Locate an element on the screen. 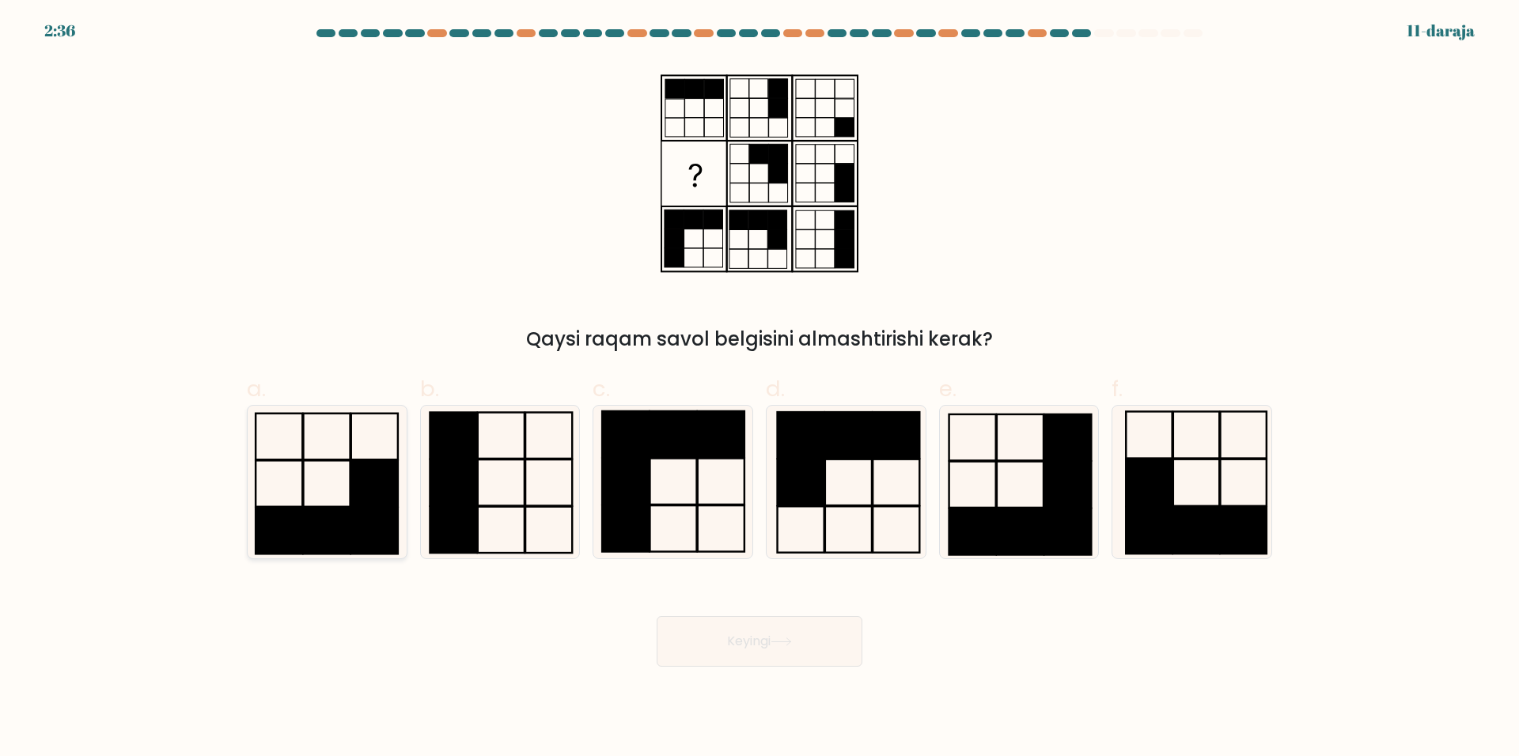  div: 2:36 is located at coordinates (59, 31).